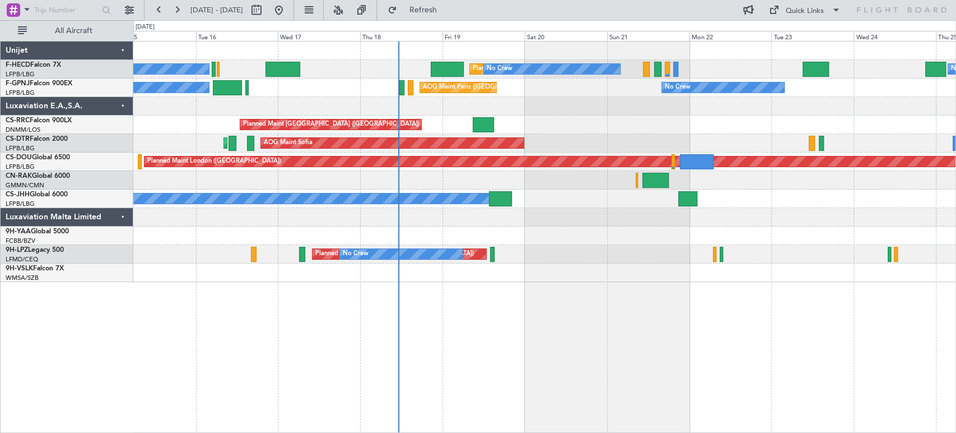 This screenshot has height=433, width=956. What do you see at coordinates (18, 176) in the screenshot?
I see `span: CN-RAK` at bounding box center [18, 176].